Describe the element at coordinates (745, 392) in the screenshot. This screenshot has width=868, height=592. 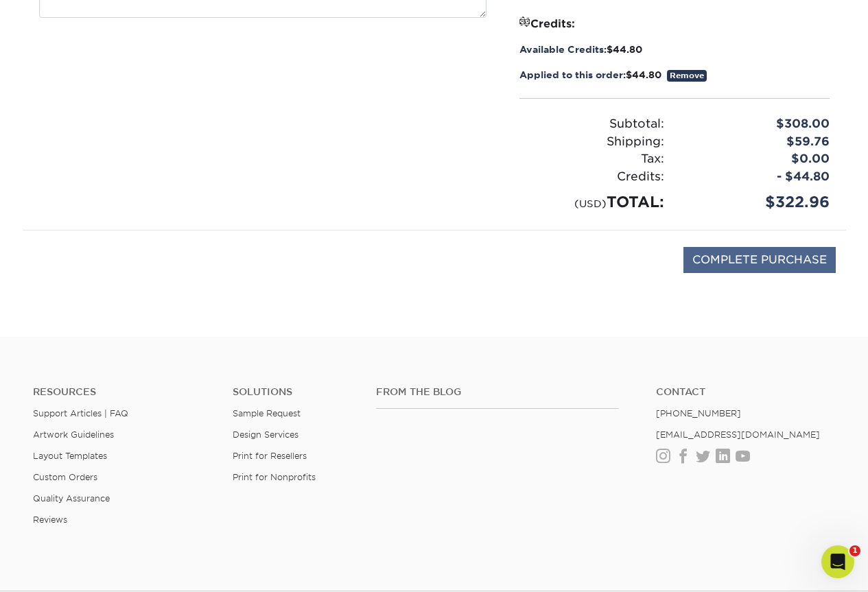
I see `a: Contact` at that location.